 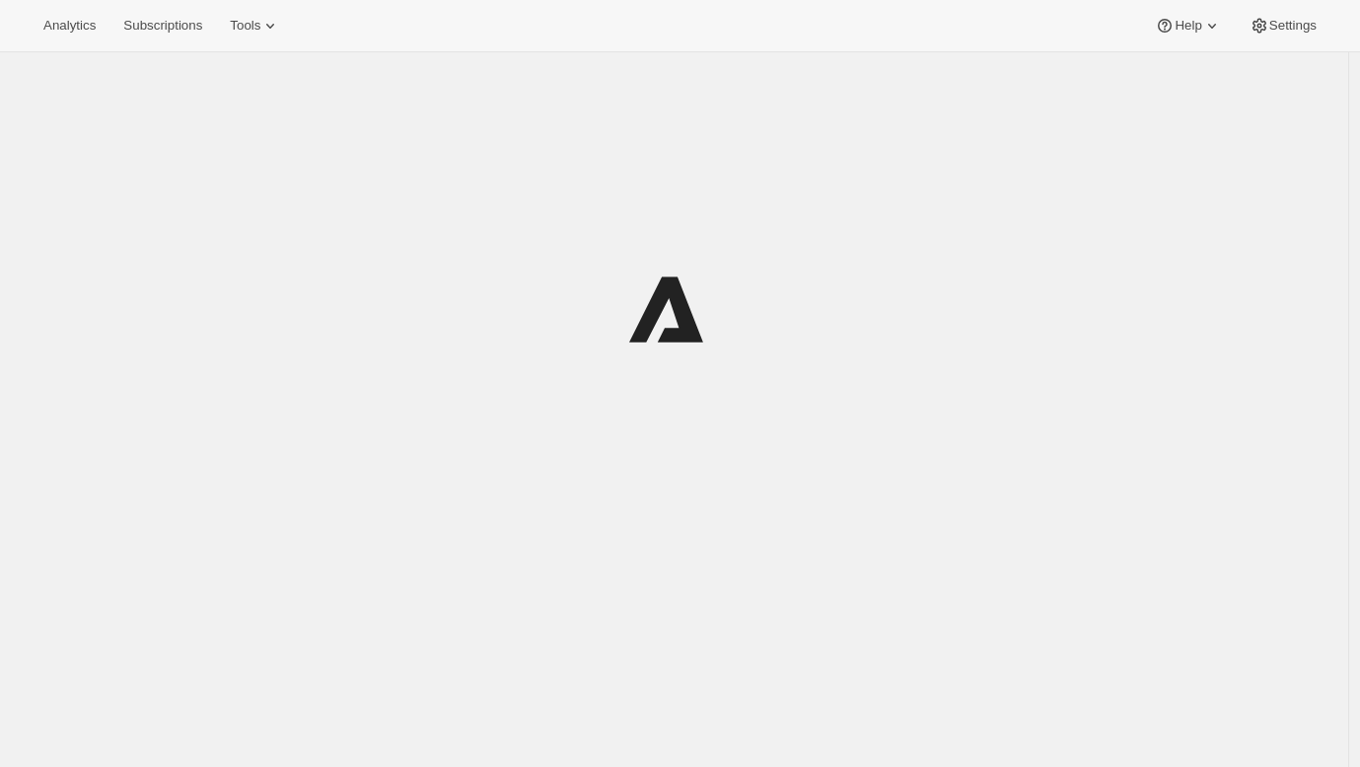 What do you see at coordinates (1188, 26) in the screenshot?
I see `button: Help` at bounding box center [1188, 26].